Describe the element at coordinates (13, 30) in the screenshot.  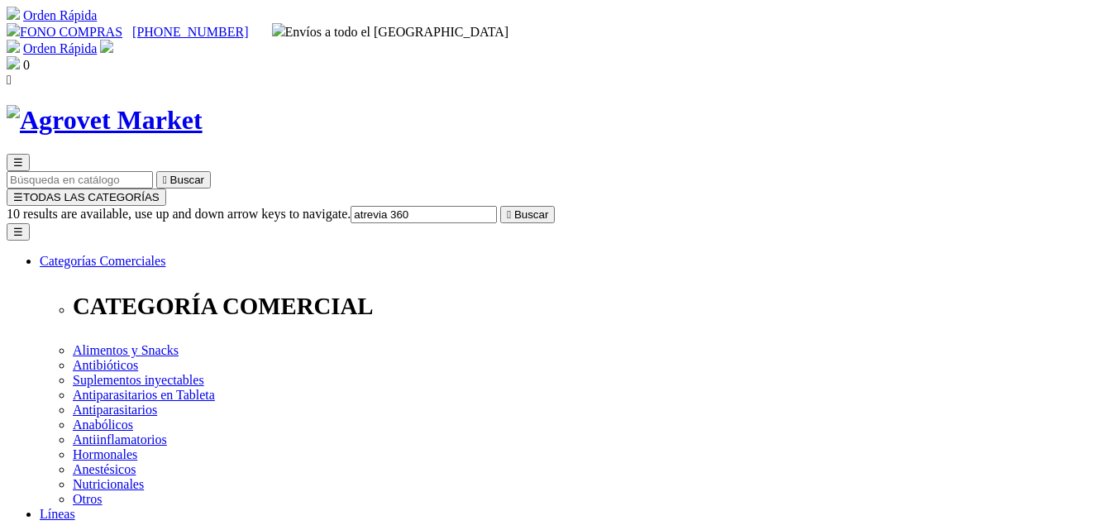
I see `img: phone.svg` at that location.